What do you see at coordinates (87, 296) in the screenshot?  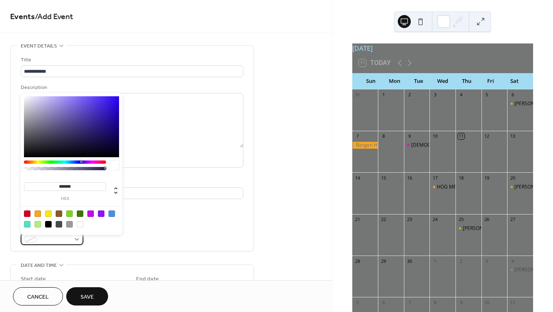 I see `button: Save` at bounding box center [87, 296].